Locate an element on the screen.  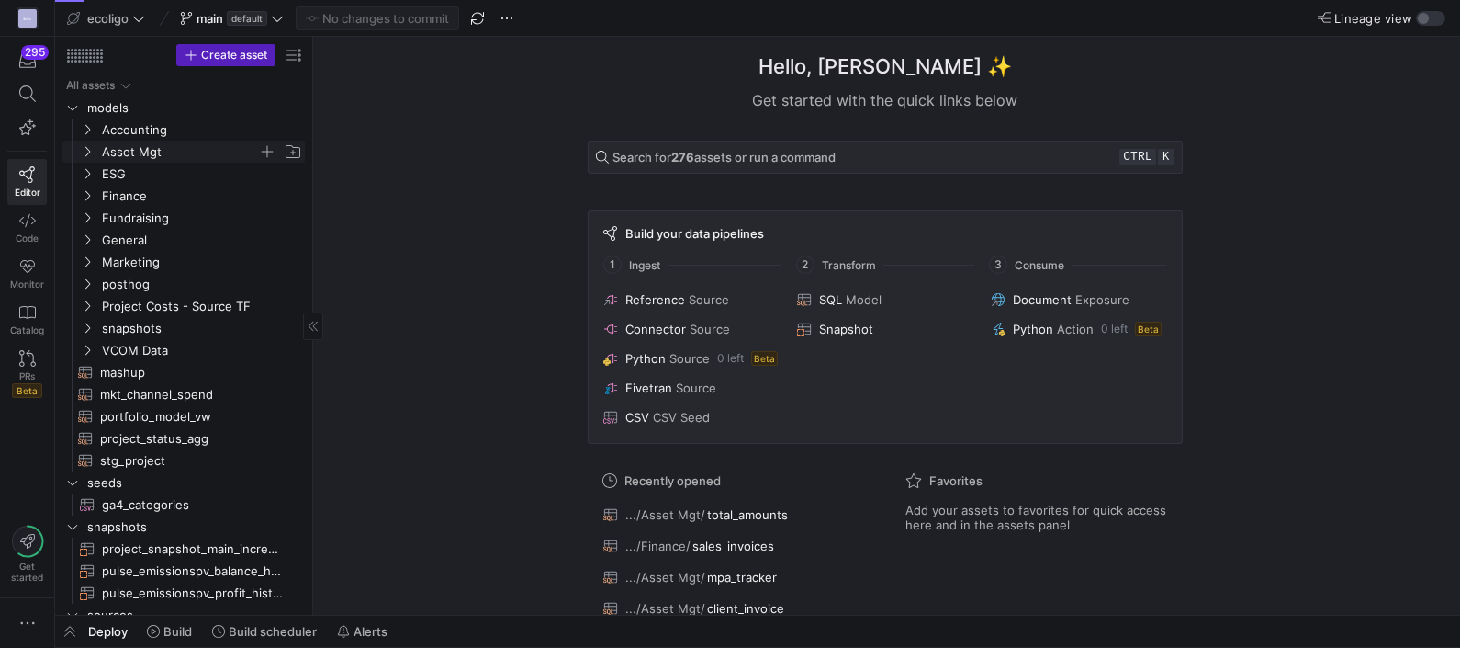
kbd: k is located at coordinates (1166, 157).